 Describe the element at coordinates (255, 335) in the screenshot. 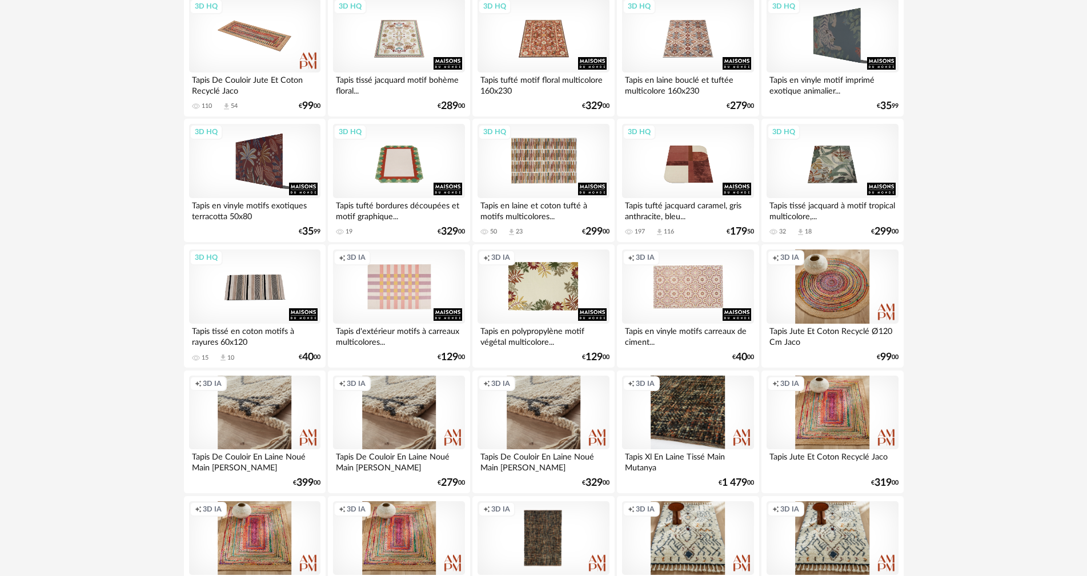

I see `div: Tapis tissé en coton motifs à rayures 60x120` at that location.